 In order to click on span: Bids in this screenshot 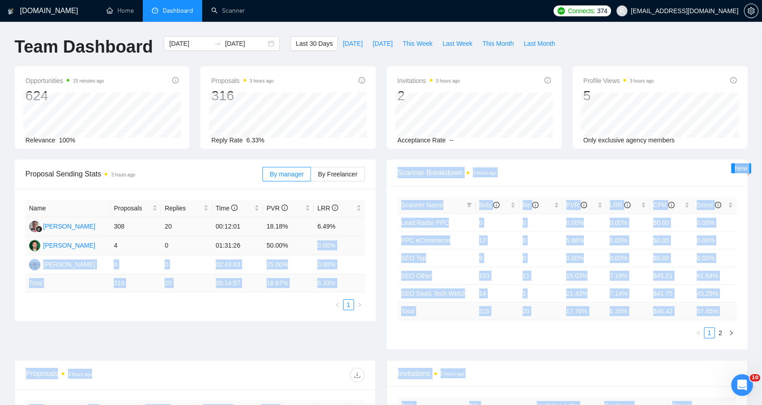, I will do `click(489, 205)`.